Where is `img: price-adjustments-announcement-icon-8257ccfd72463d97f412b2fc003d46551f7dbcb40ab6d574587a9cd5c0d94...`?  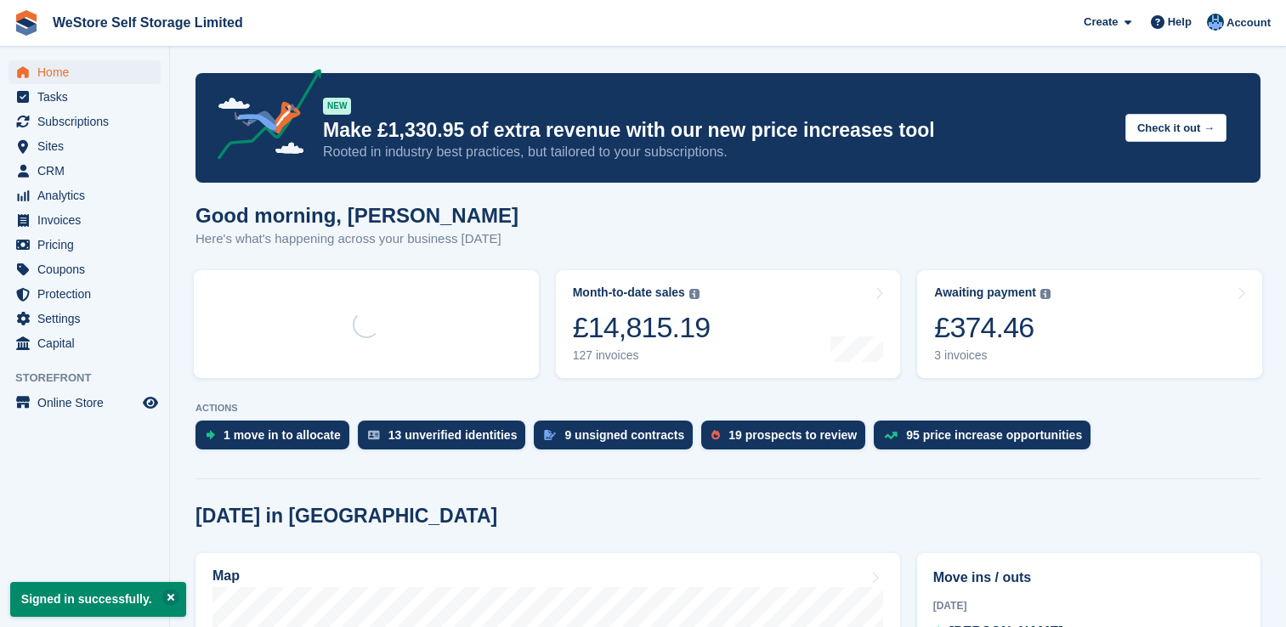
img: price-adjustments-announcement-icon-8257ccfd72463d97f412b2fc003d46551f7dbcb40ab6d574587a9cd5c0d94... is located at coordinates (263, 117).